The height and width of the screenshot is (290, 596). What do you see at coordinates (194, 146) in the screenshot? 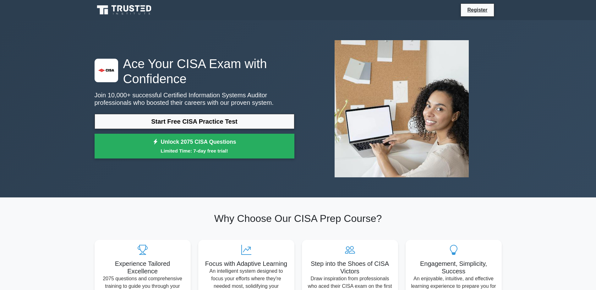
I see `a: Unlock 2075 CISA QuestionsLimited Time: 7-day free trial!` at bounding box center [194, 146].